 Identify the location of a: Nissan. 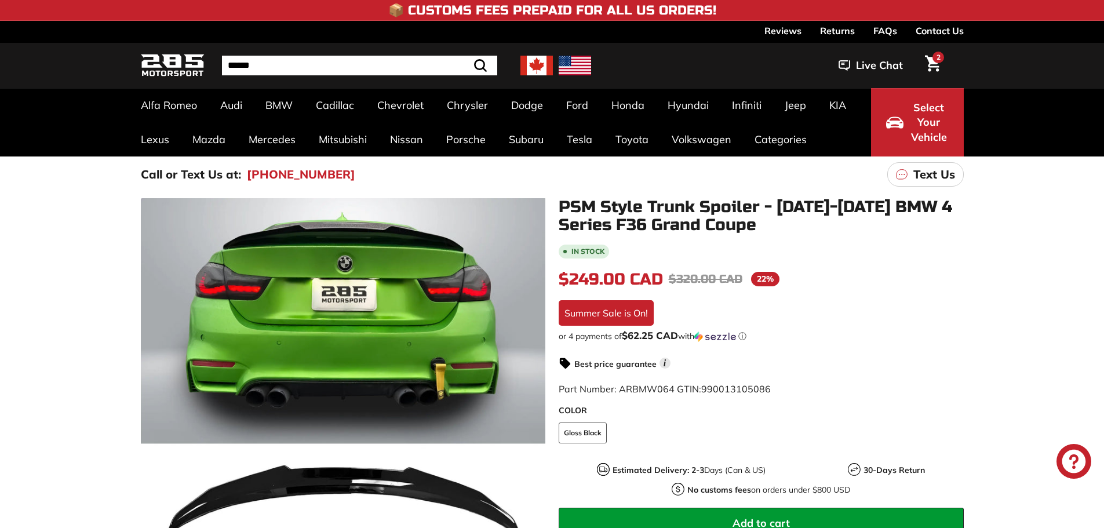
(406, 139).